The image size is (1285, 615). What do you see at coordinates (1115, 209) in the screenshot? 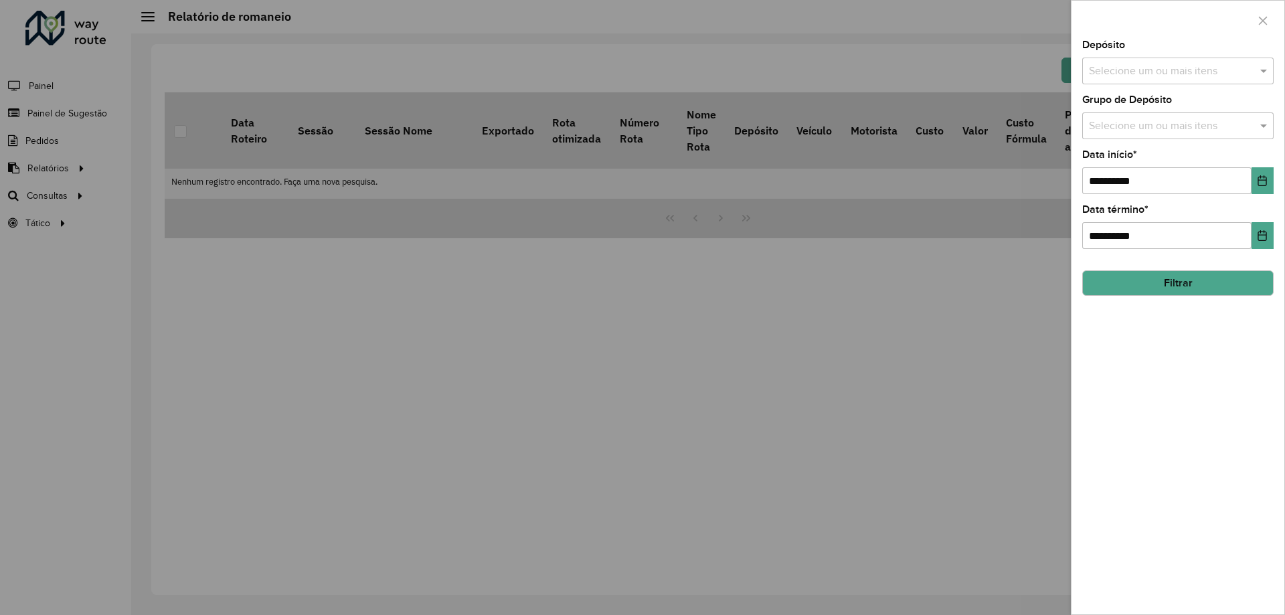
I see `label: Data término` at bounding box center [1115, 209].